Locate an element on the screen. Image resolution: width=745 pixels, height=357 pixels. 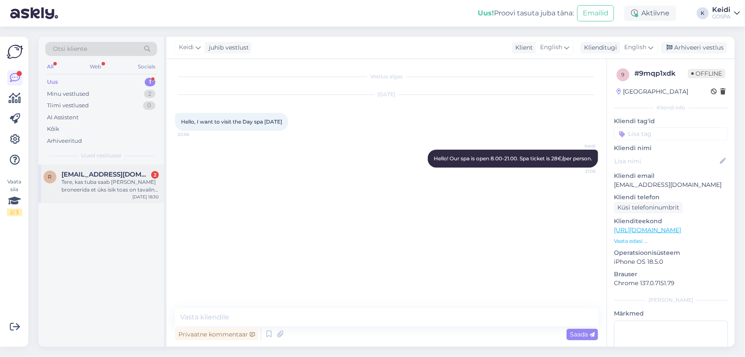
div: GOSPA is located at coordinates (721, 17).